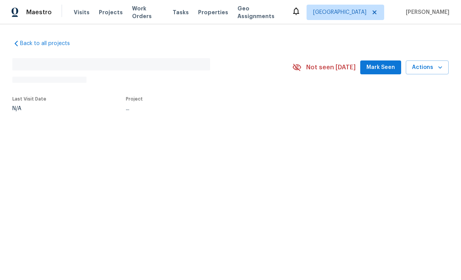 The width and height of the screenshot is (461, 280). What do you see at coordinates (39, 12) in the screenshot?
I see `span: Maestro` at bounding box center [39, 12].